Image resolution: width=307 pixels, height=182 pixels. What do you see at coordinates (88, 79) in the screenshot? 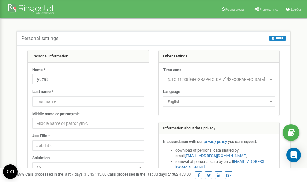
I see `input: Name` at bounding box center [88, 79].